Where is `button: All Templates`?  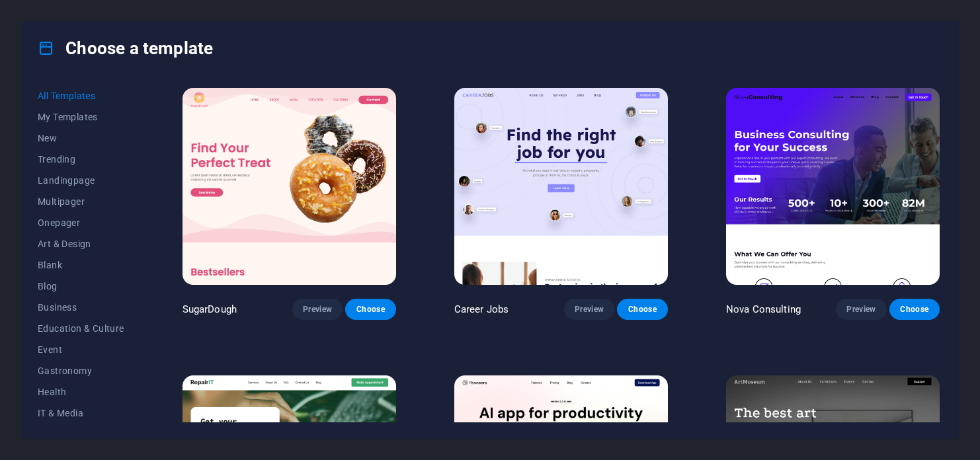
button: All Templates is located at coordinates (81, 96).